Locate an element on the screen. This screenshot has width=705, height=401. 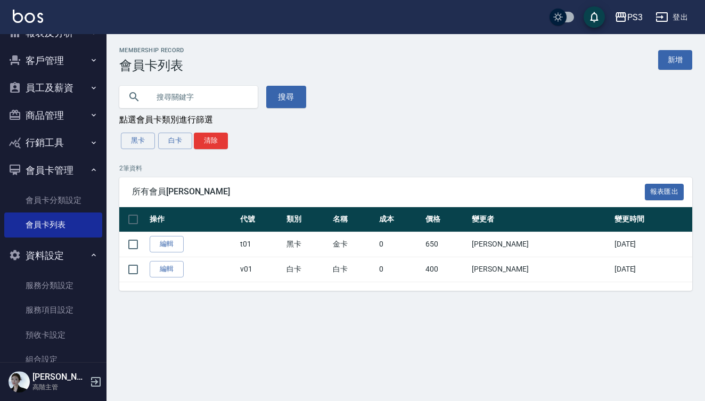
button: 員工及薪資 is located at coordinates (53, 88).